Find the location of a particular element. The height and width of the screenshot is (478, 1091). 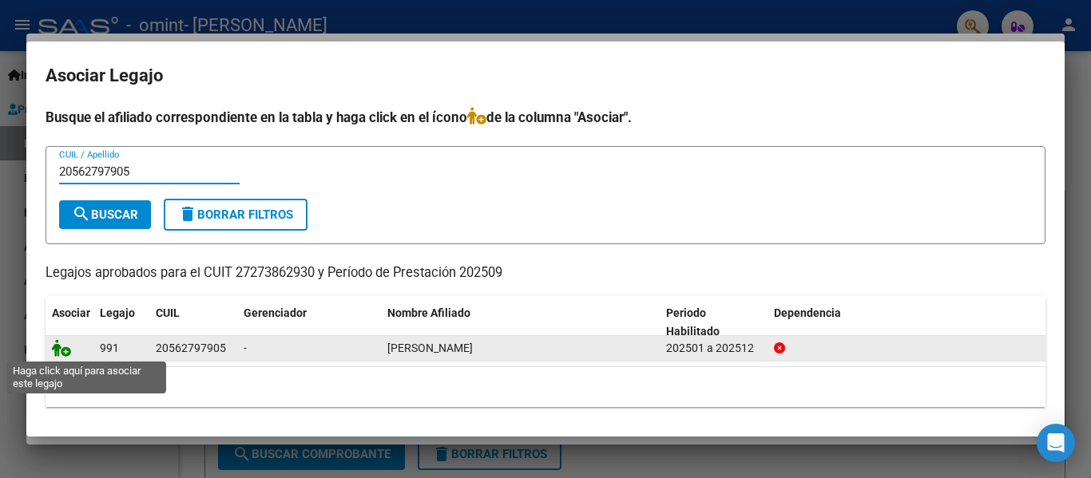

mat-icon: delete is located at coordinates (188, 214).